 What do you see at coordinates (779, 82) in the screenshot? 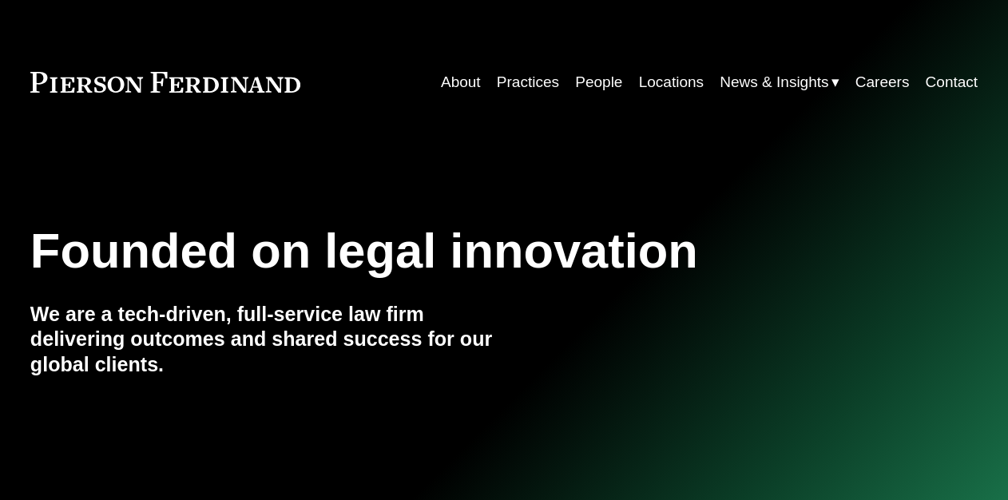
I see `a: folder dropdown` at bounding box center [779, 82].